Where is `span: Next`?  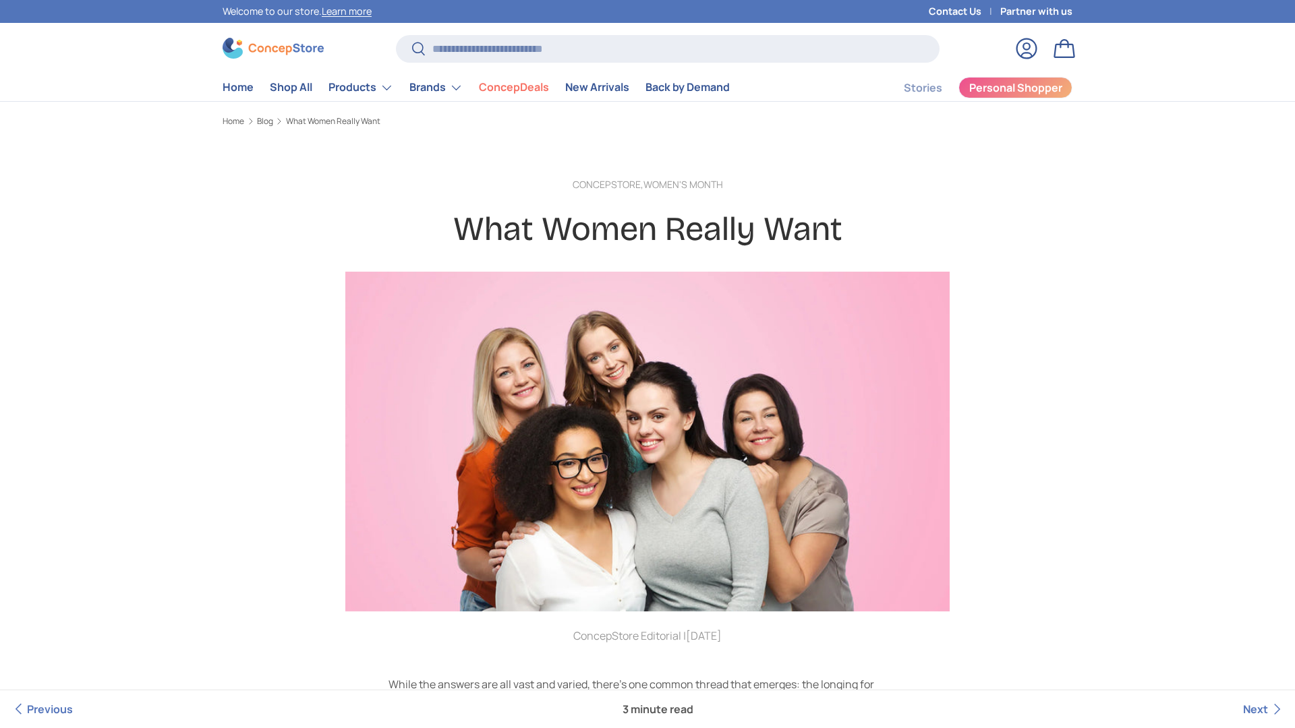
span: Next is located at coordinates (1255, 710).